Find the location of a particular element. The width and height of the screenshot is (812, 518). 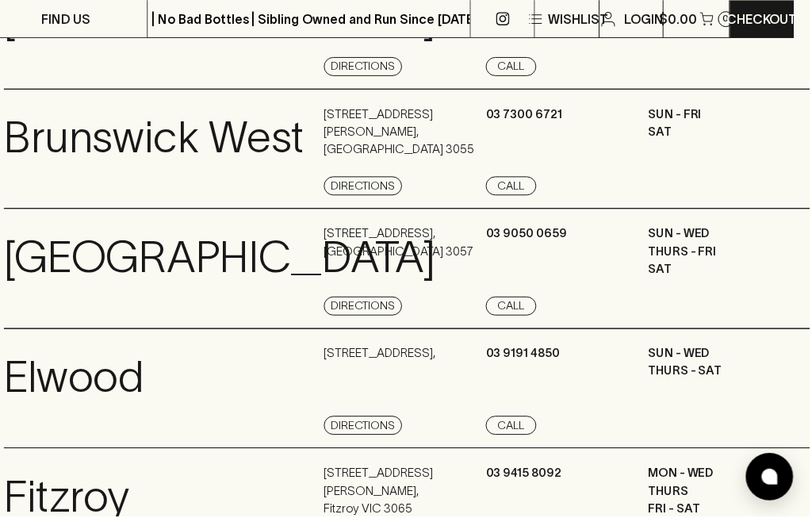

p: 03 9050 0659 is located at coordinates (528, 234).